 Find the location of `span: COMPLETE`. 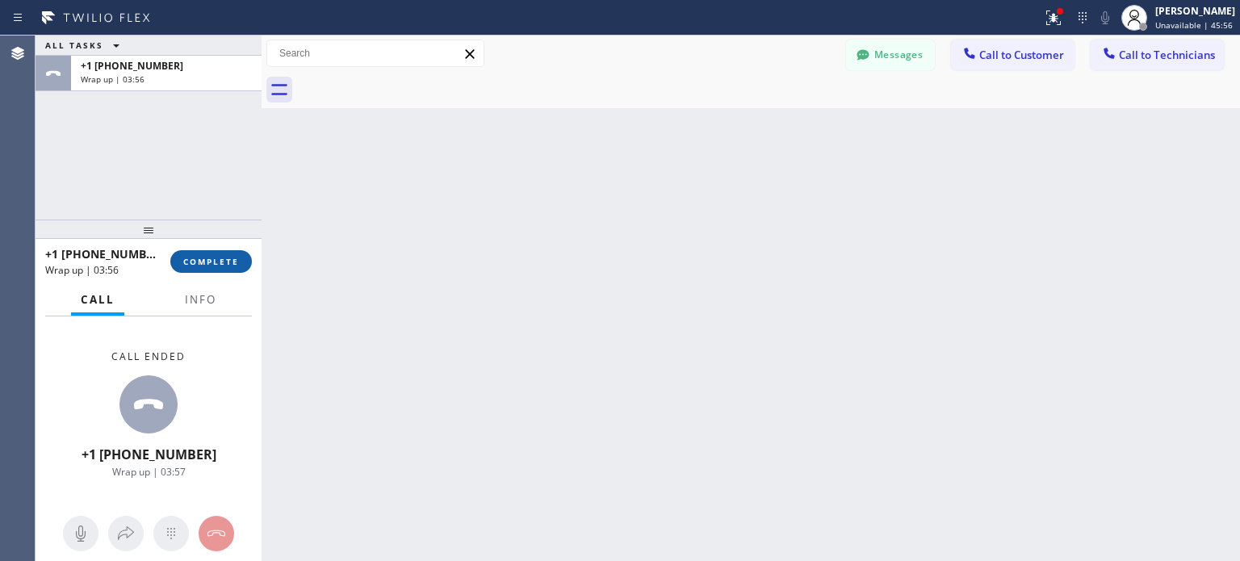

span: COMPLETE is located at coordinates (211, 262).